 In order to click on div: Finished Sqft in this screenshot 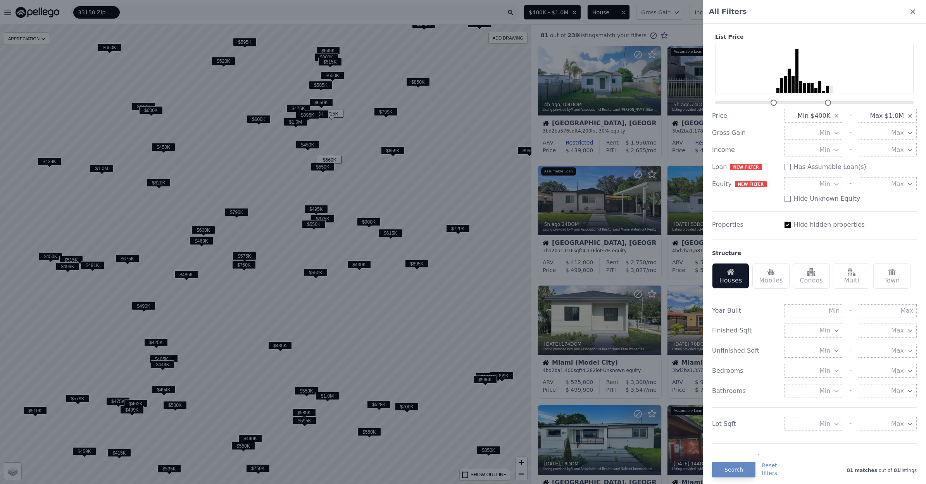, I will do `click(745, 331)`.